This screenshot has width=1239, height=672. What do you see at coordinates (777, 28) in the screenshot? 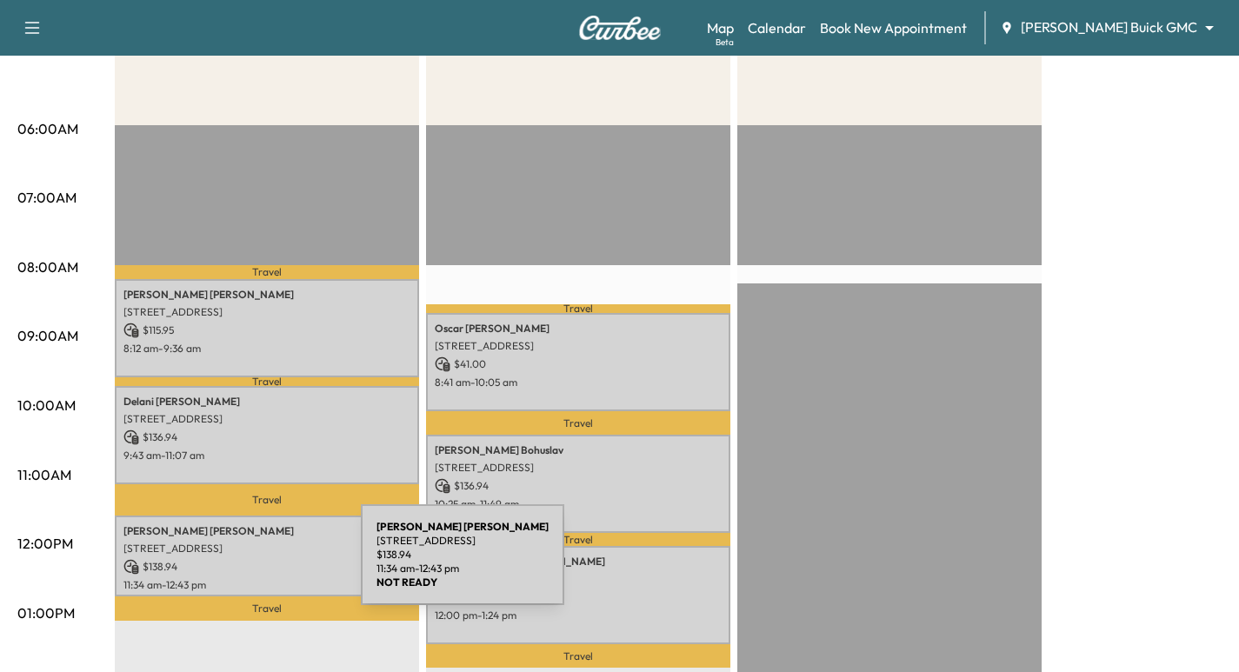
I see `a: Calendar` at bounding box center [777, 28].